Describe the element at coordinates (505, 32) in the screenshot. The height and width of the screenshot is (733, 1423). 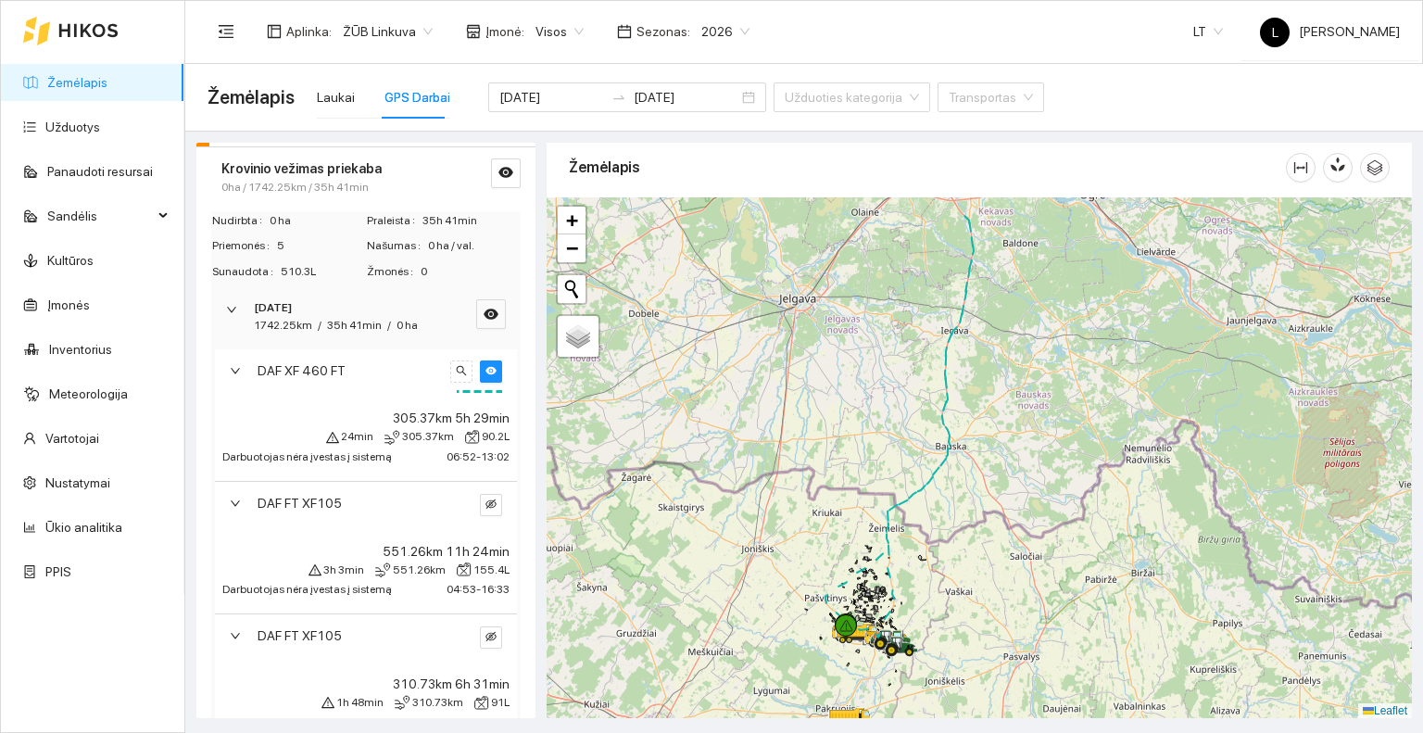
I see `span: Įmonė :` at that location.